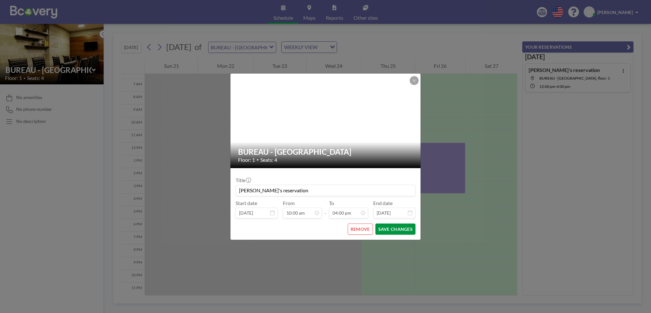 Image resolution: width=651 pixels, height=313 pixels. What do you see at coordinates (326, 190) in the screenshot?
I see `input: (No title)` at bounding box center [326, 190].